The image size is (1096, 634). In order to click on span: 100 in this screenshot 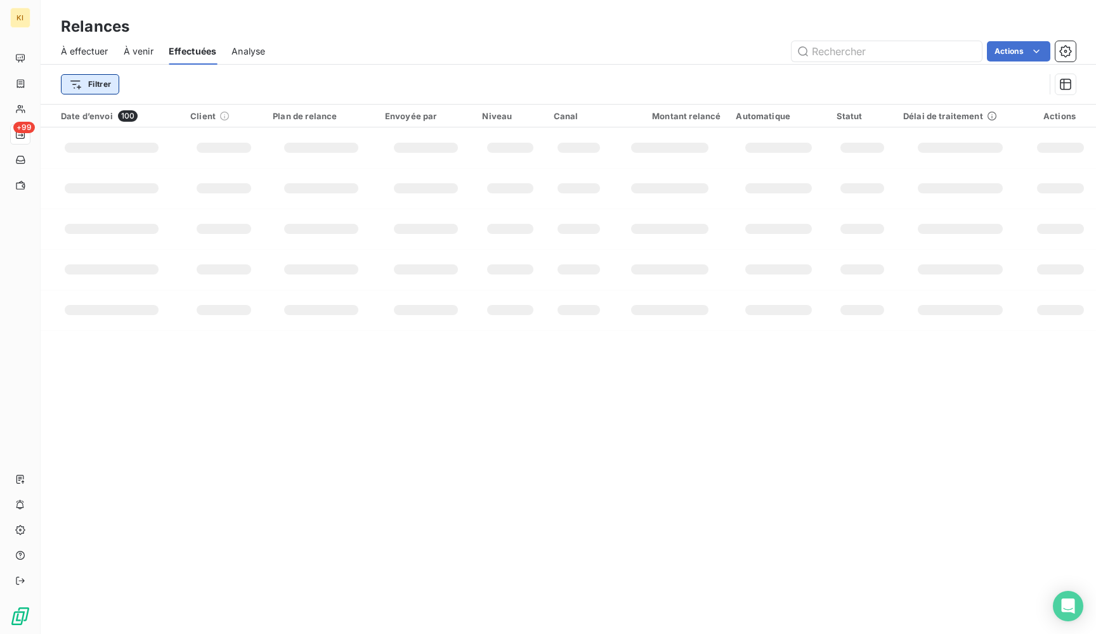, I will do `click(128, 116)`.